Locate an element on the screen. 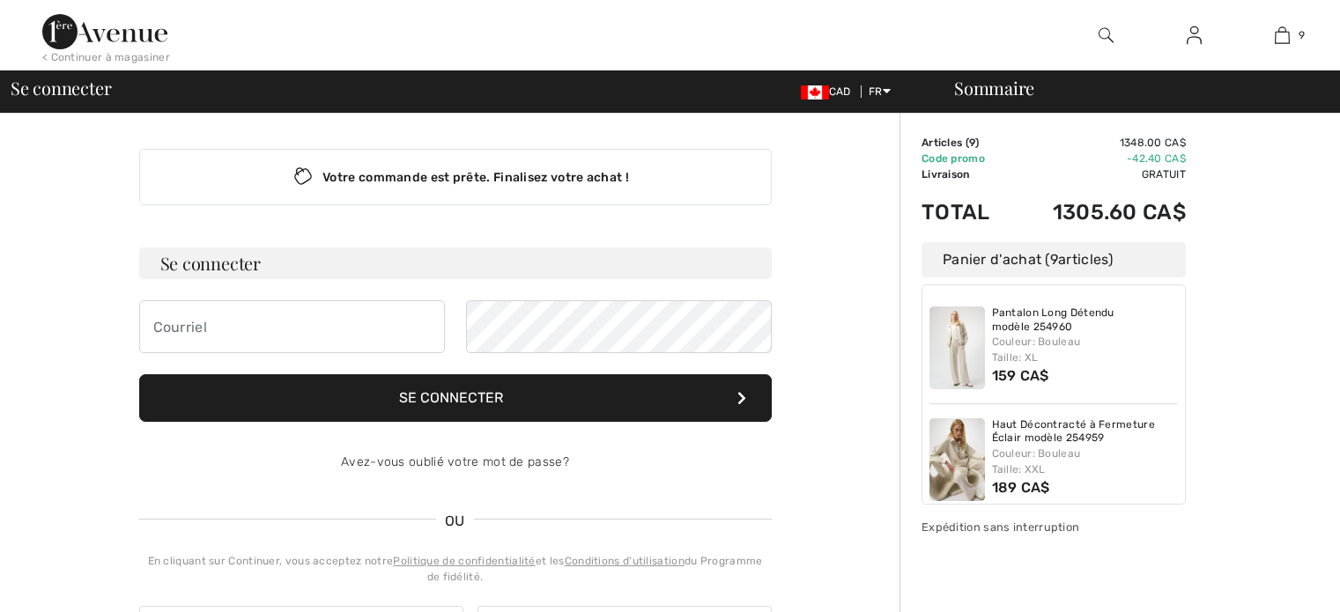 Image resolution: width=1340 pixels, height=612 pixels. img: Haut Décontracté à Fermeture Éclair modèle 254959 is located at coordinates (957, 460).